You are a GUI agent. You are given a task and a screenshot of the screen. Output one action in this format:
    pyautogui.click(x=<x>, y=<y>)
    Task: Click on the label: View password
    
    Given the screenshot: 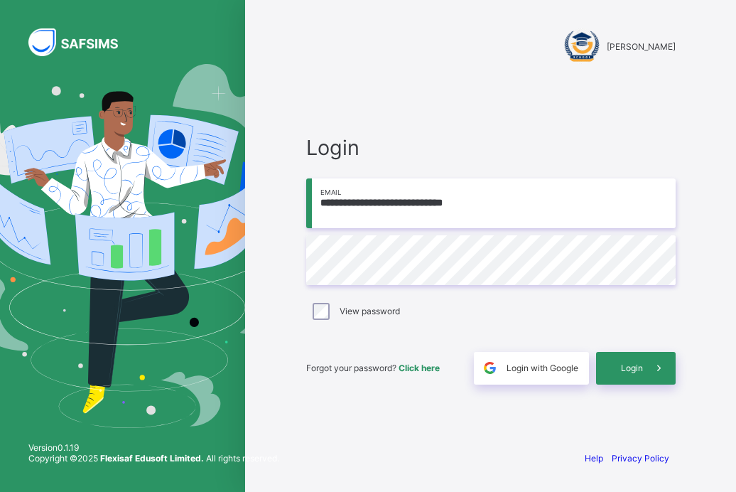 What is the action you would take?
    pyautogui.click(x=369, y=310)
    